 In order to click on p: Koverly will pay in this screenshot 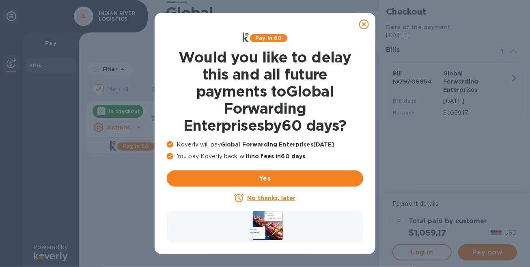, I will do `click(265, 145)`.